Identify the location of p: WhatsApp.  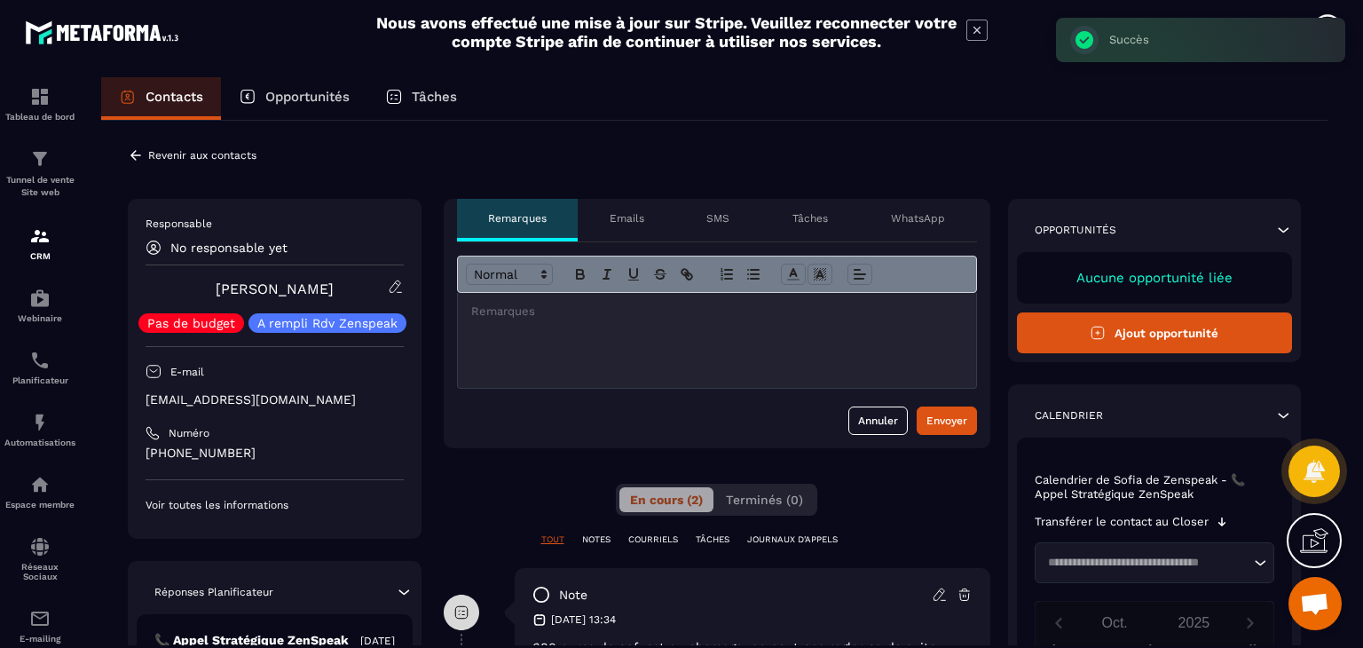
(918, 218).